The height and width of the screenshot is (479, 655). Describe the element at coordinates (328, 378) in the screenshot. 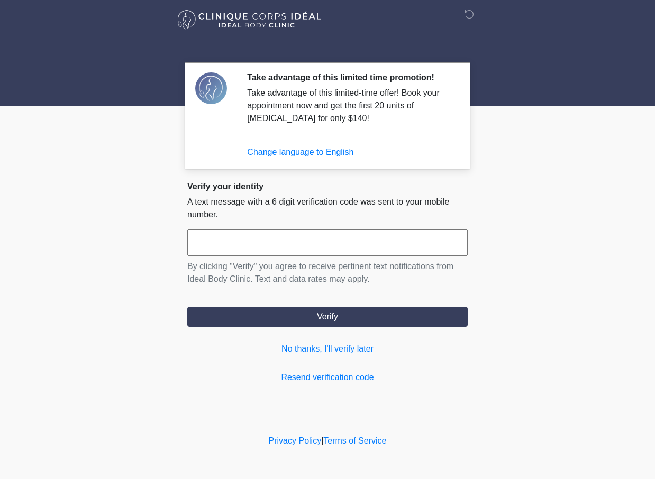

I see `a: Resend verification code` at that location.